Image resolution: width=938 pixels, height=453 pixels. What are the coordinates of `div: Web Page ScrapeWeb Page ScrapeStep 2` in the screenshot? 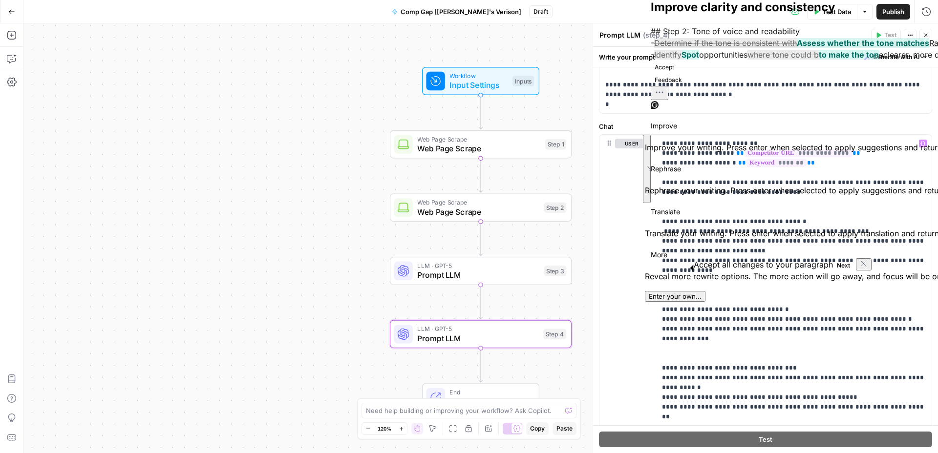 It's located at (481, 208).